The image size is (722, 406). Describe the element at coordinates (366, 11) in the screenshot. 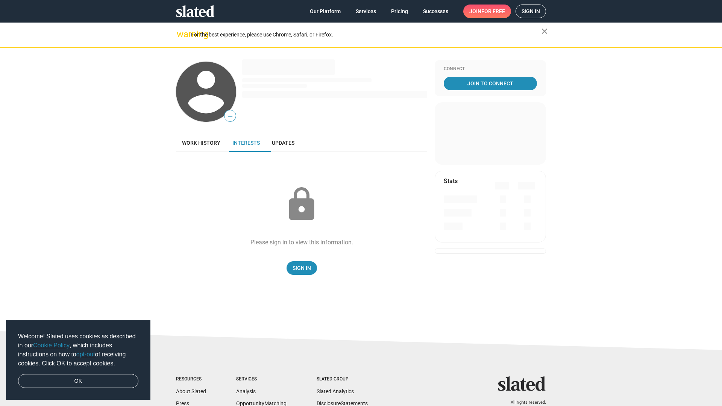

I see `a: Services` at that location.